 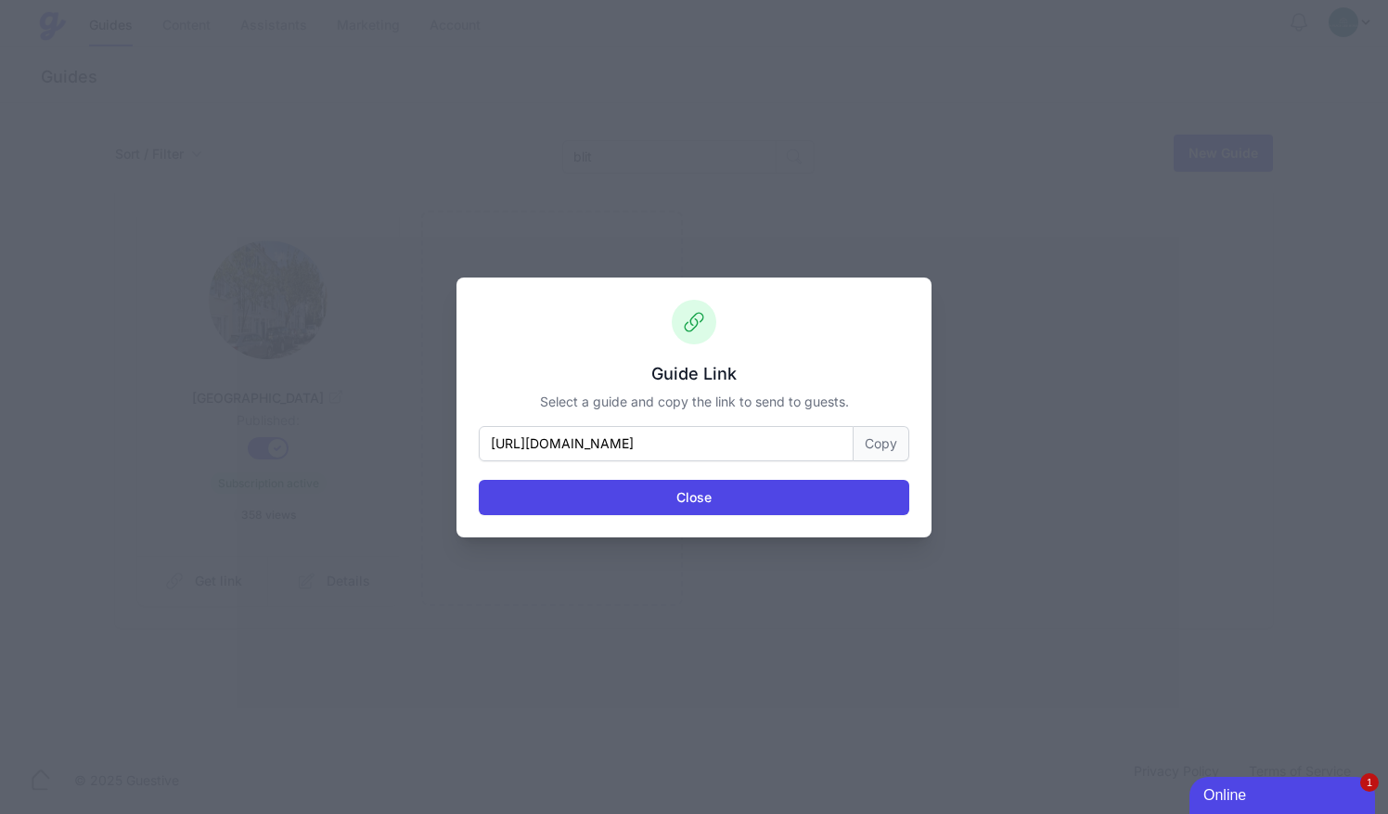 I want to click on div: Online, so click(x=93, y=22).